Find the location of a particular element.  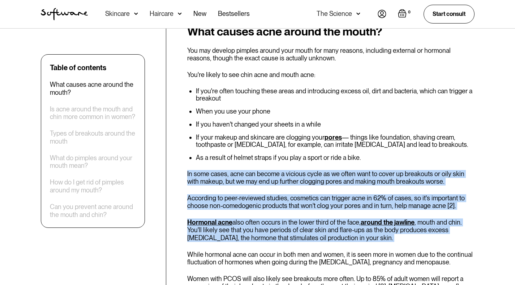

li: If you haven't changed your sheets in a while is located at coordinates (335, 124).